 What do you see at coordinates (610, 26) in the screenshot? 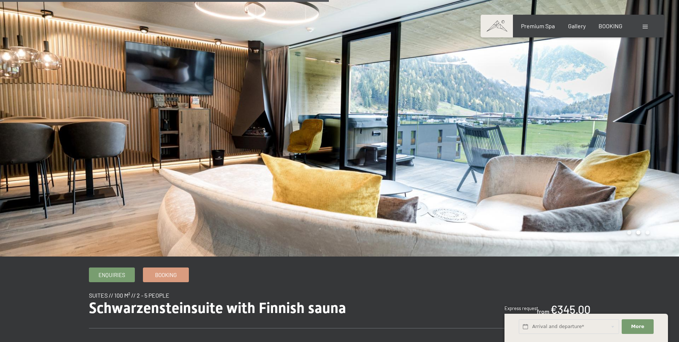
I see `a: BOOKING` at bounding box center [610, 26].